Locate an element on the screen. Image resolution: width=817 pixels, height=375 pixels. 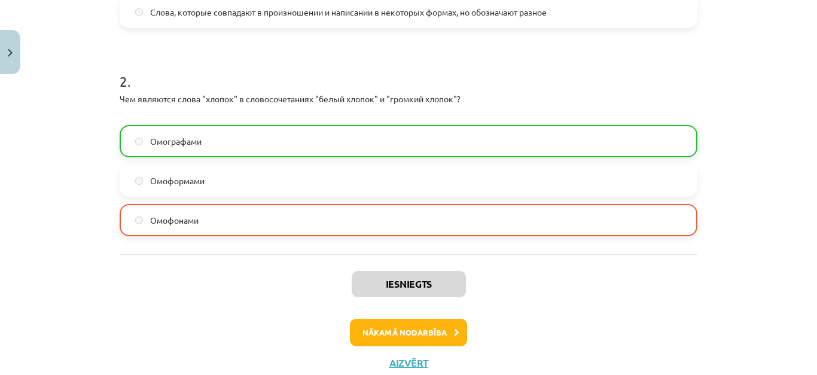
p: Чем являются слова "хлопок" в словосочетаниях "белый хлопок" и "громкий хлопок"? is located at coordinates (408, 105).